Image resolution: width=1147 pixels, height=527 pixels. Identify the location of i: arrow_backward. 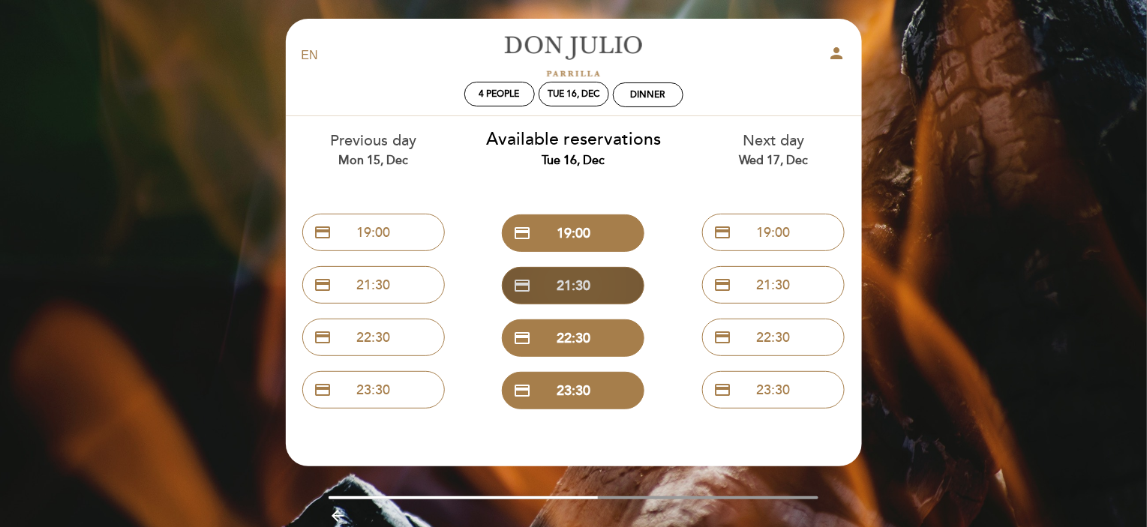
(337, 516).